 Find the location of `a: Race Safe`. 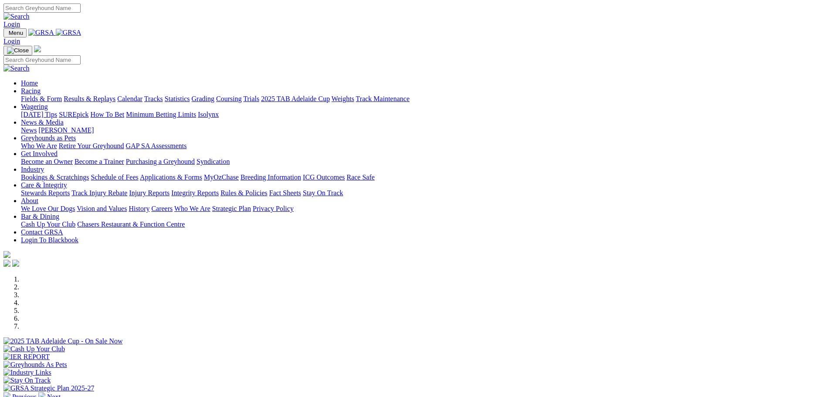

a: Race Safe is located at coordinates (360, 177).